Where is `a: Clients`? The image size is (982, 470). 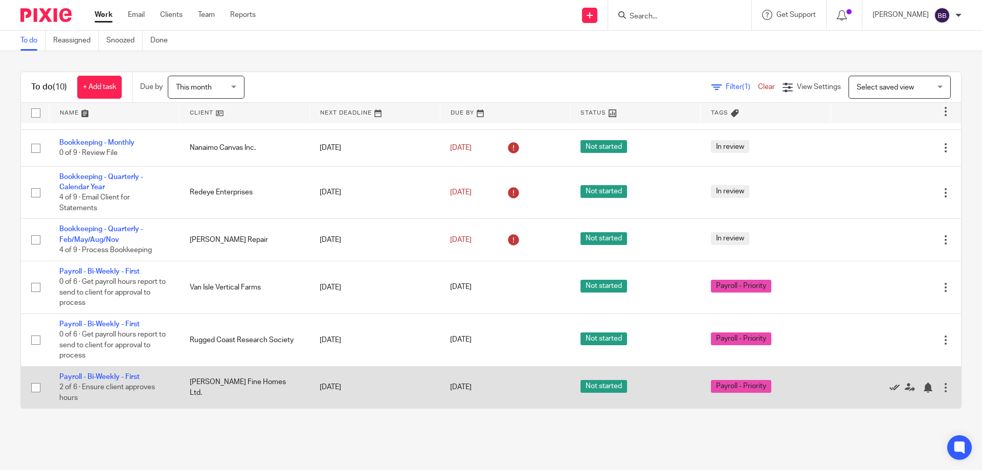
a: Clients is located at coordinates (171, 15).